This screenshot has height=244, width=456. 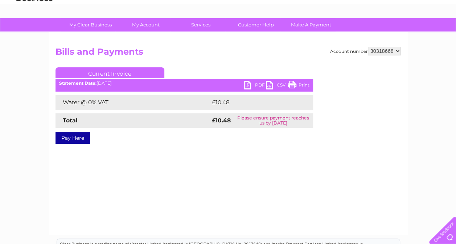 What do you see at coordinates (440, 33) in the screenshot?
I see `a: Log out` at bounding box center [440, 33].